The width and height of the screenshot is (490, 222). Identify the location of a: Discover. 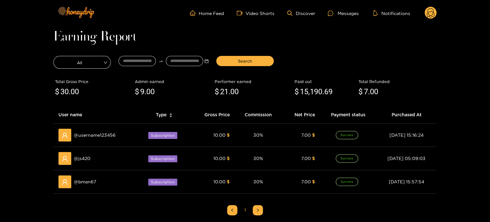
(301, 13).